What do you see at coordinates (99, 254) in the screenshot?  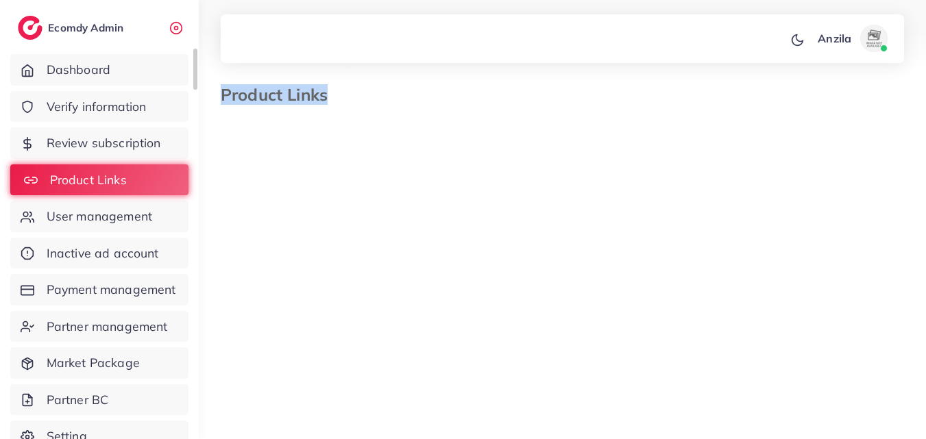 I see `a: Inactive ad account` at bounding box center [99, 254].